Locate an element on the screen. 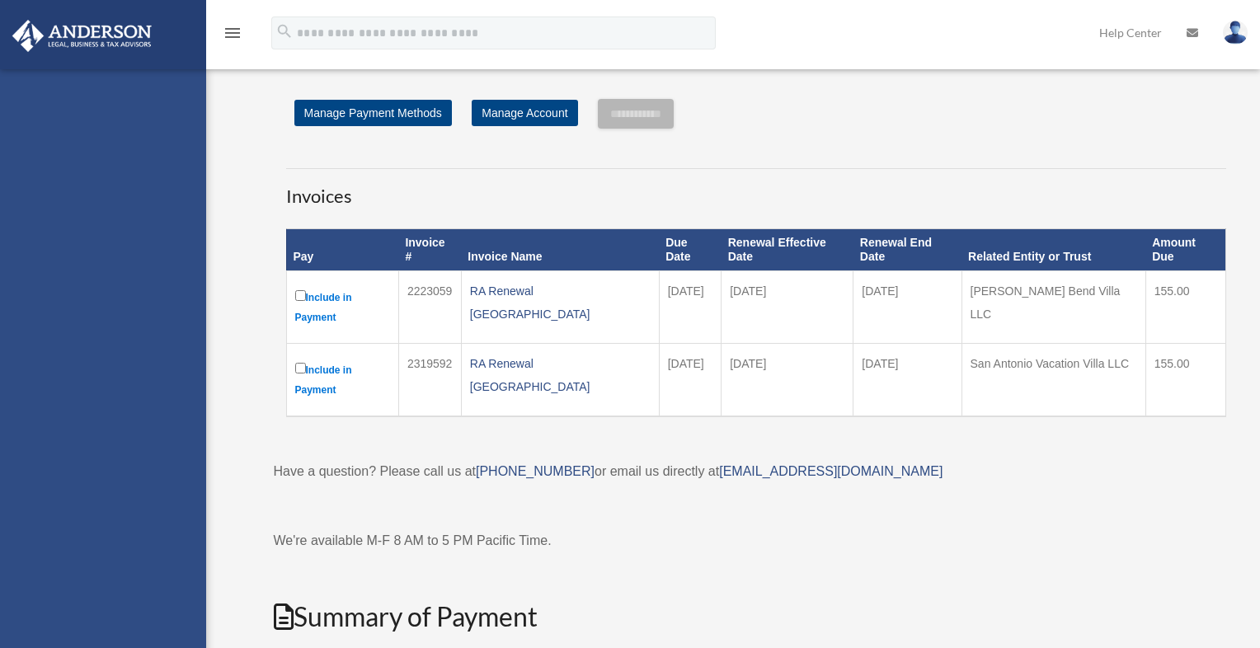  td: San Antonio Vacation Villa LLC is located at coordinates (1053, 380).